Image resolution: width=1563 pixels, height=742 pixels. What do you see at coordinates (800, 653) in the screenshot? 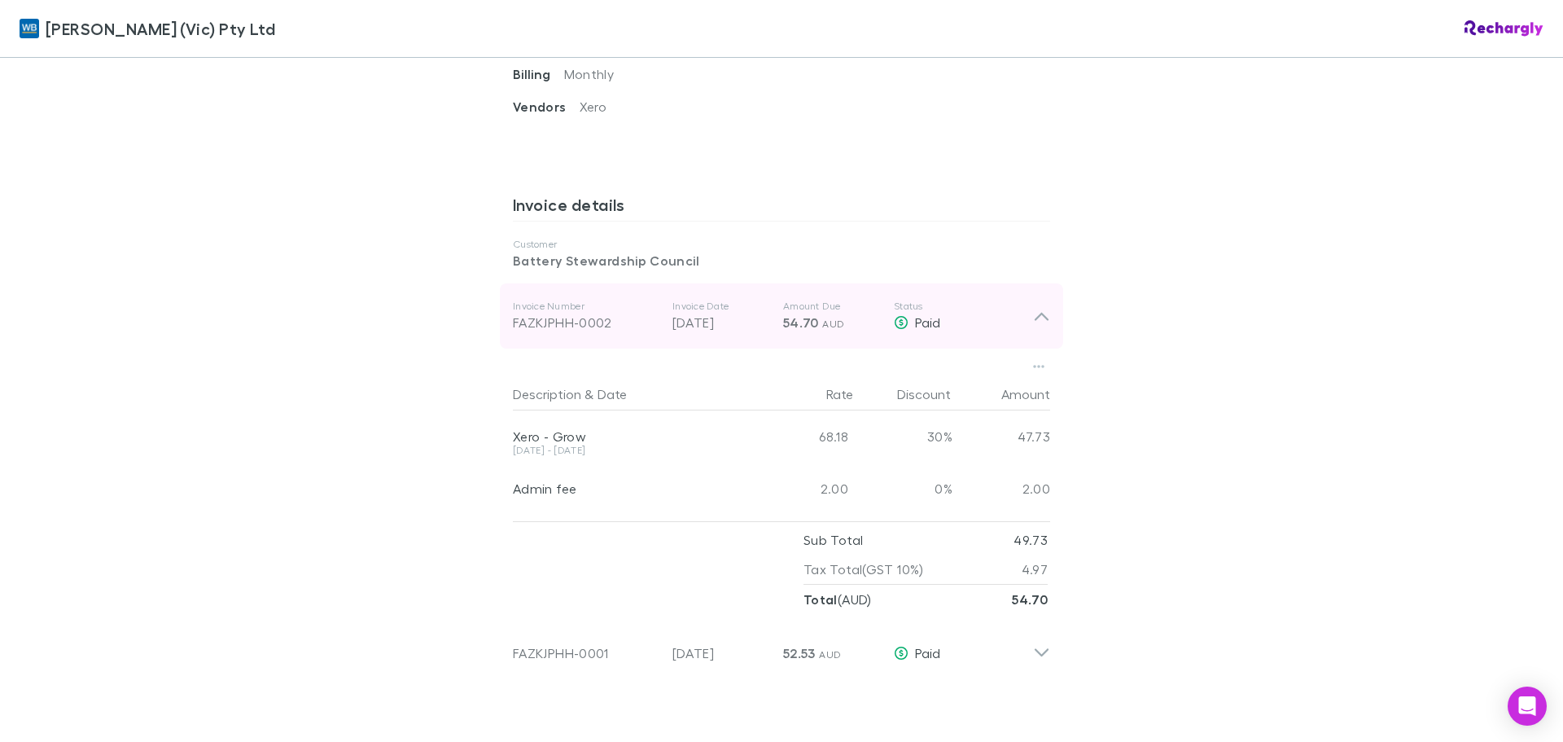
I see `span: 52.53` at bounding box center [800, 653].